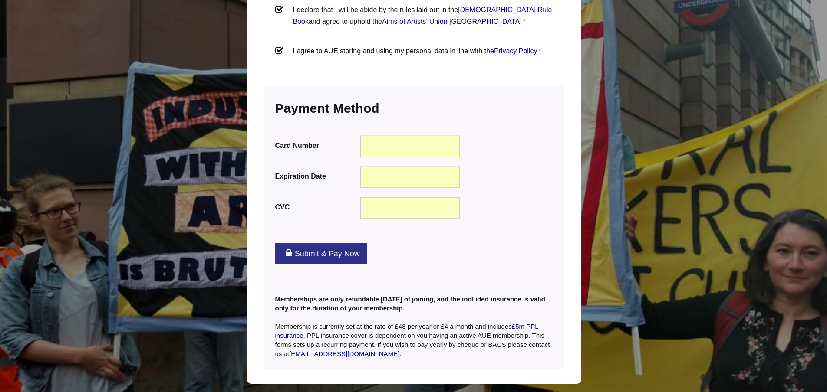 The width and height of the screenshot is (827, 392). What do you see at coordinates (414, 58) in the screenshot?
I see `label: I agree to AUE storing and using my personal data in line with the` at bounding box center [414, 58].